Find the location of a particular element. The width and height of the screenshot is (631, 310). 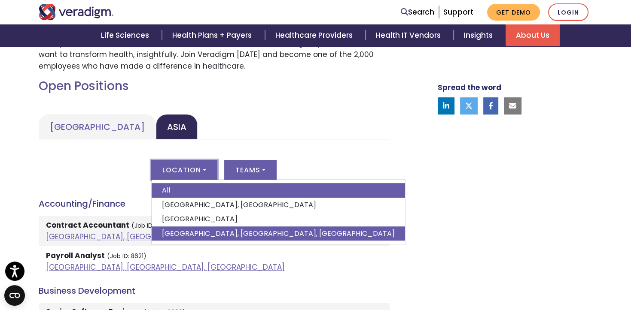

a: Veradigm logo is located at coordinates (76, 12).